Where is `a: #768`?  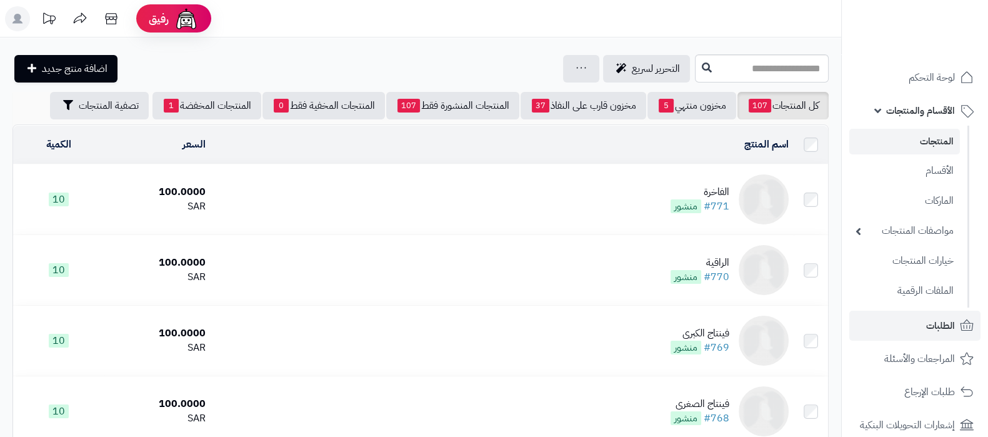
a: #768 is located at coordinates (716, 418).